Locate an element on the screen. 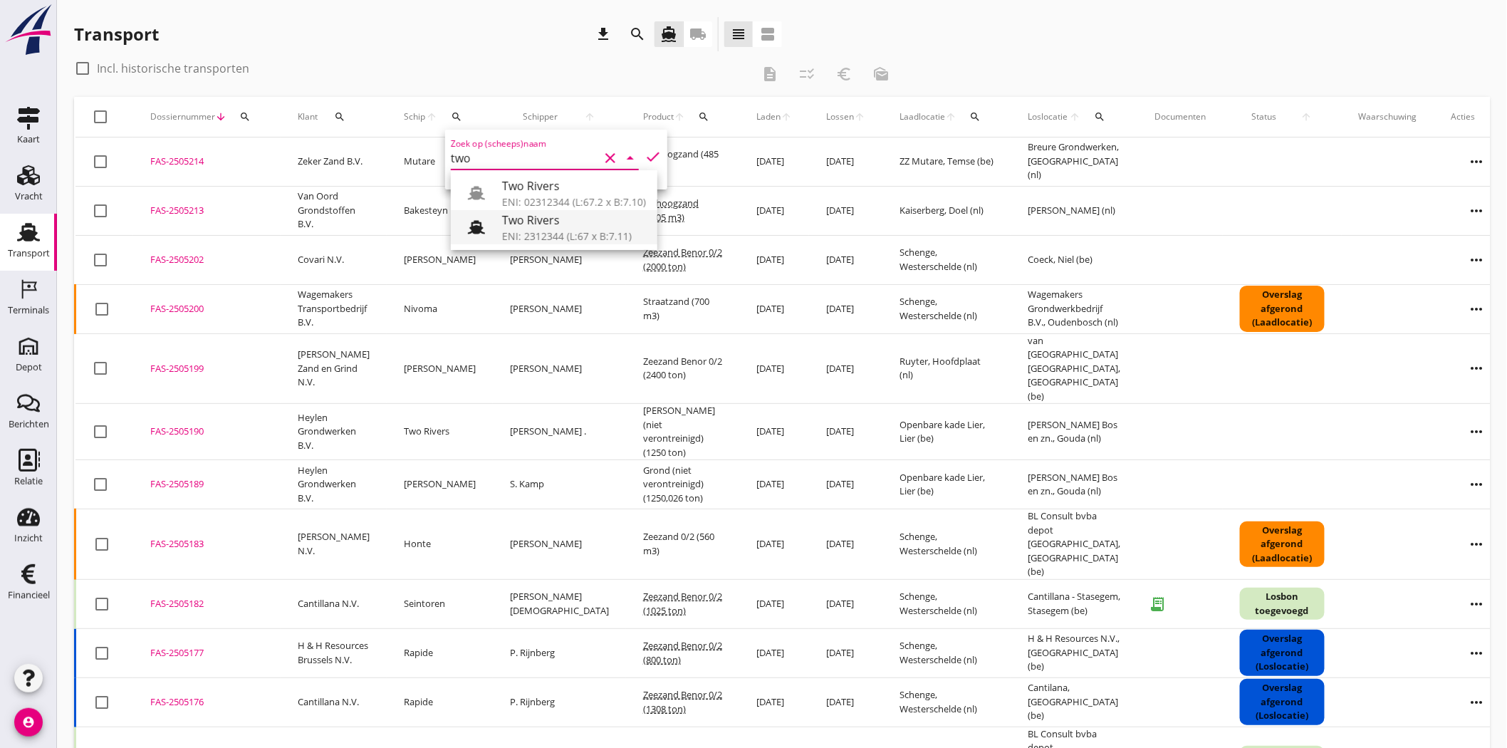  td: Two Rivers is located at coordinates (439, 432).